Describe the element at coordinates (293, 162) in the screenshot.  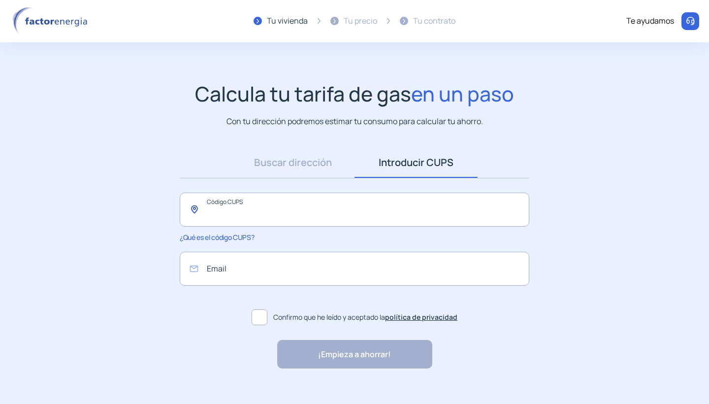
I see `a: Buscar dirección` at that location.